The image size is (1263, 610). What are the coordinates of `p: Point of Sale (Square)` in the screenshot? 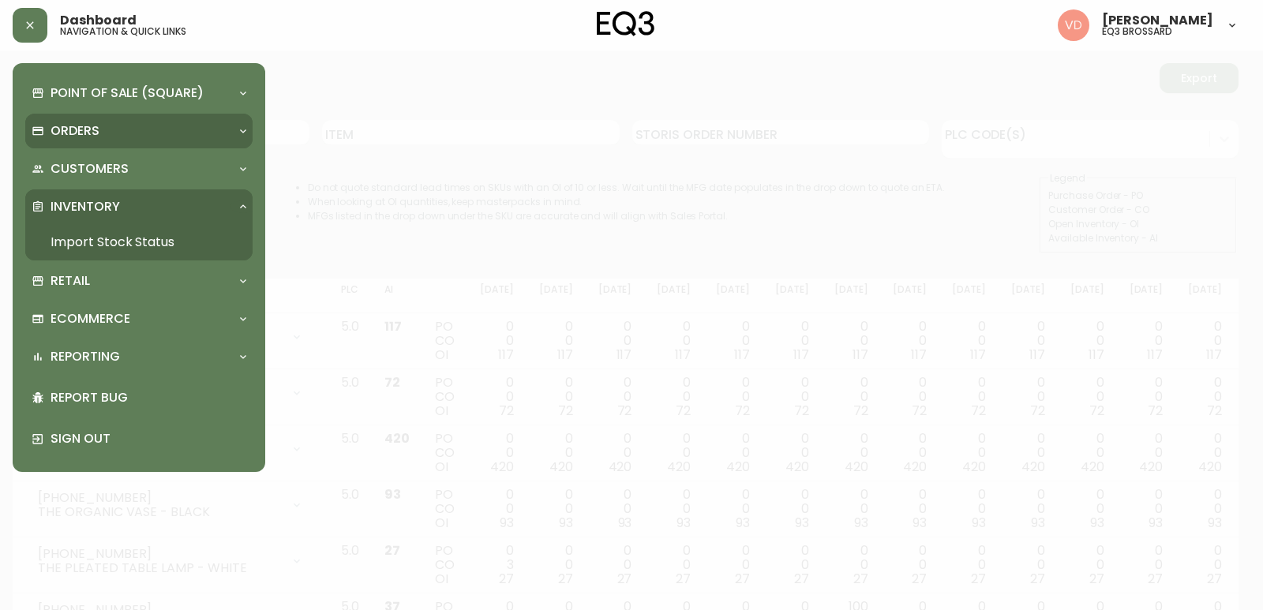 It's located at (127, 93).